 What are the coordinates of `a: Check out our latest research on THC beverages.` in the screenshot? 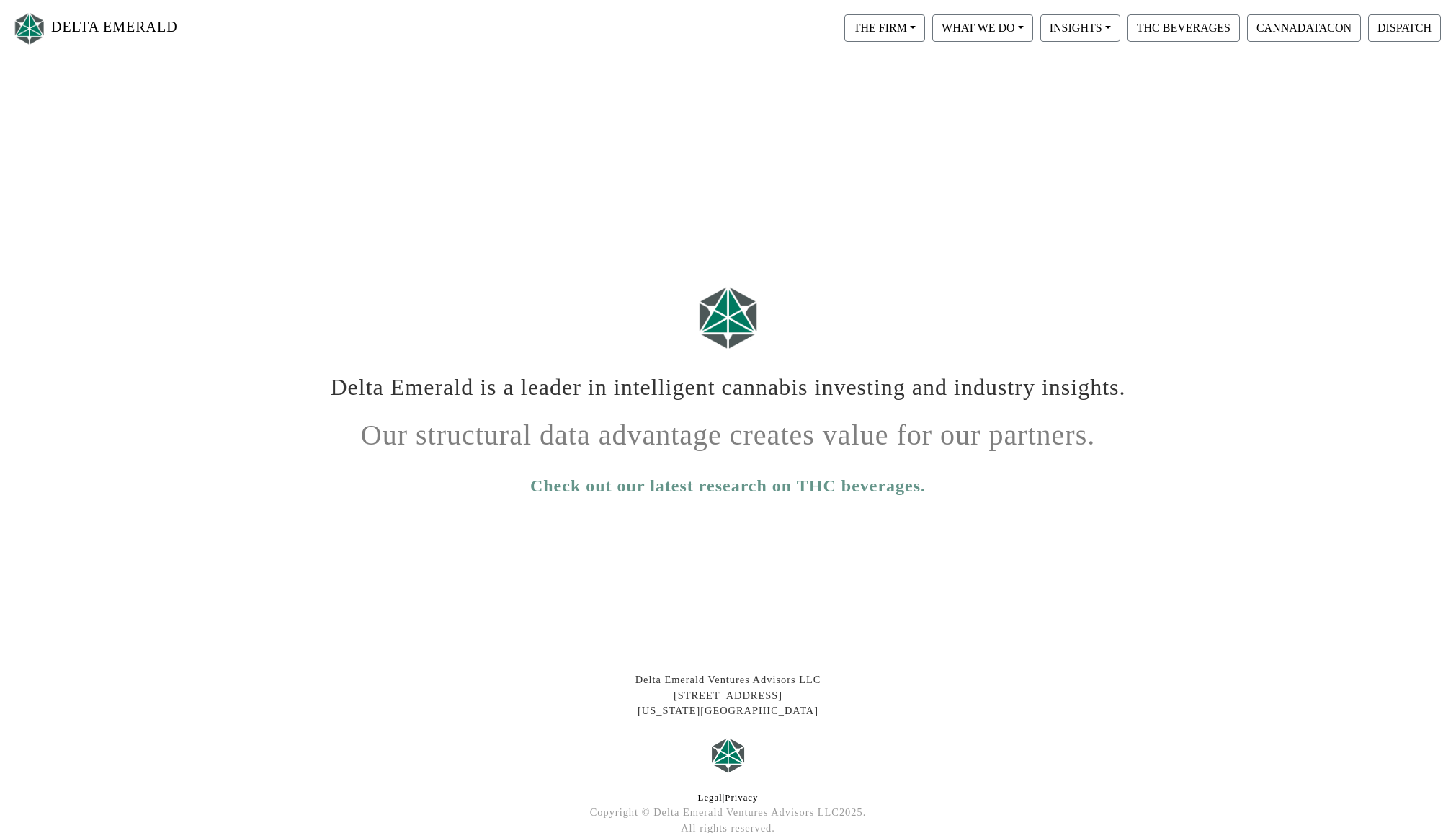 It's located at (728, 485).